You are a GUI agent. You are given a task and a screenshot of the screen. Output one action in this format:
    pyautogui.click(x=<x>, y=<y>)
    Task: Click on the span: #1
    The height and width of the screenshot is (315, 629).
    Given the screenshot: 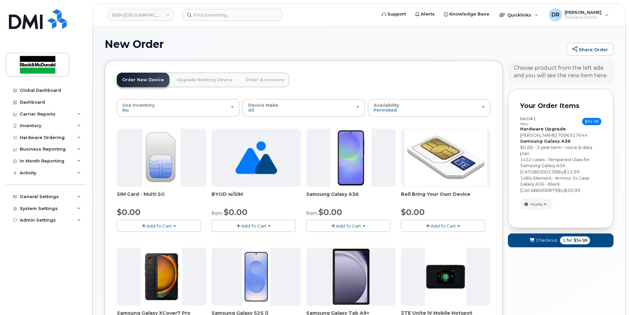 What is the action you would take?
    pyautogui.click(x=533, y=118)
    